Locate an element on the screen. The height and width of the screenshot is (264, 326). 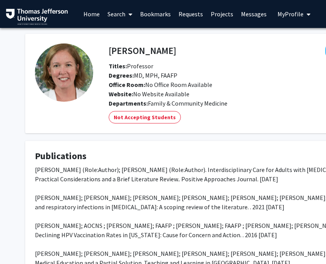
span: My Profile is located at coordinates (290, 14).